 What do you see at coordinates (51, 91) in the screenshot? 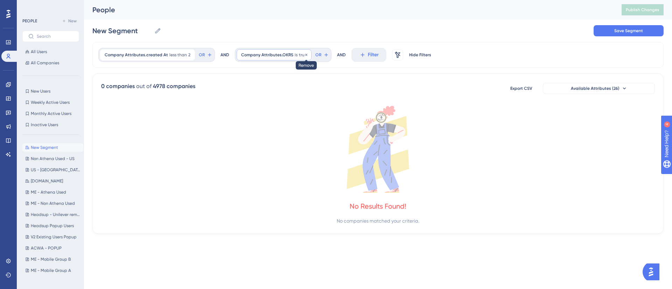
I see `button: New Users` at bounding box center [51, 91].